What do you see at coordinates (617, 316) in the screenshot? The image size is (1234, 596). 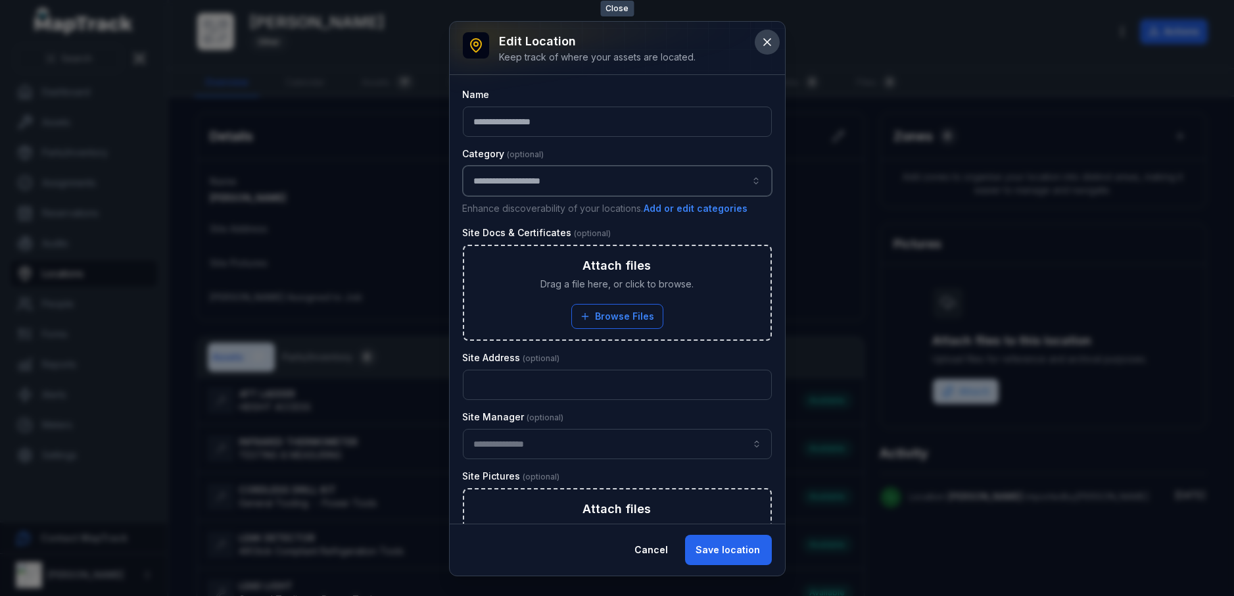 I see `button: Browse Files` at bounding box center [617, 316].